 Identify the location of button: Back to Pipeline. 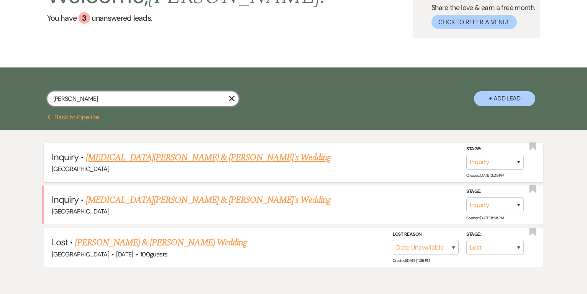
(73, 117).